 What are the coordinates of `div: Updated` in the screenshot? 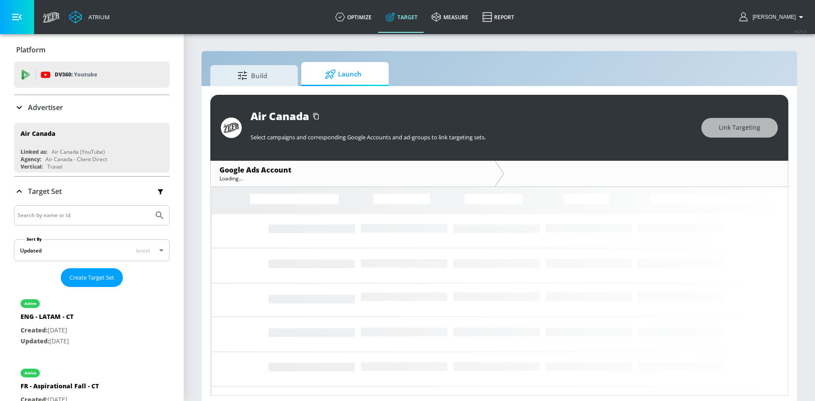 It's located at (31, 251).